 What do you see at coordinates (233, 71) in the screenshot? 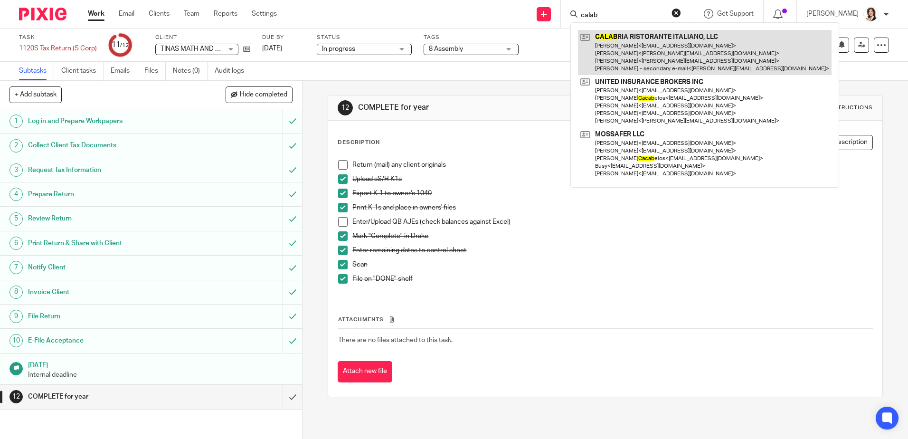
I see `a: Audit logs` at bounding box center [233, 71].